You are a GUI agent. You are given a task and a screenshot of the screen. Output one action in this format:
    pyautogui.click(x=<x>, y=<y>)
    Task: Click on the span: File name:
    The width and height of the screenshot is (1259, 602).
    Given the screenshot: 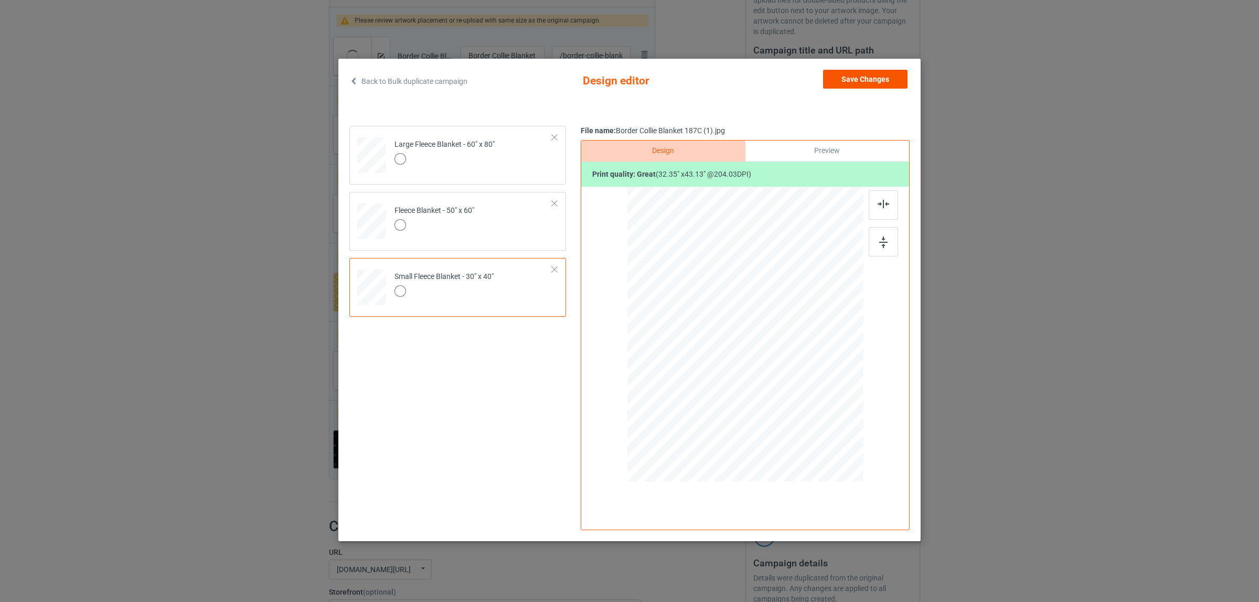 What is the action you would take?
    pyautogui.click(x=598, y=131)
    